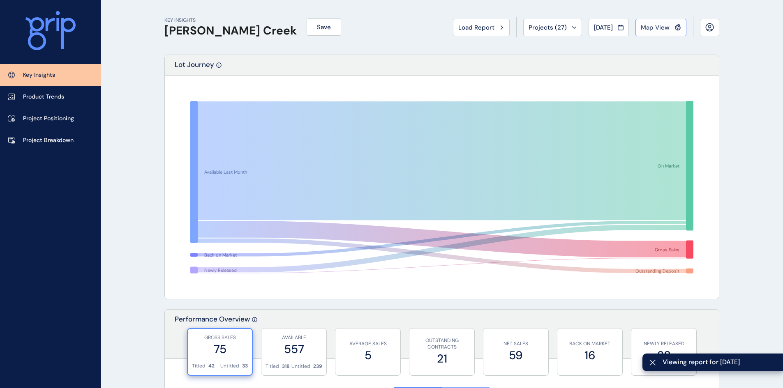 The height and width of the screenshot is (388, 783). What do you see at coordinates (547, 28) in the screenshot?
I see `span: Projects ( 27 )` at bounding box center [547, 28].